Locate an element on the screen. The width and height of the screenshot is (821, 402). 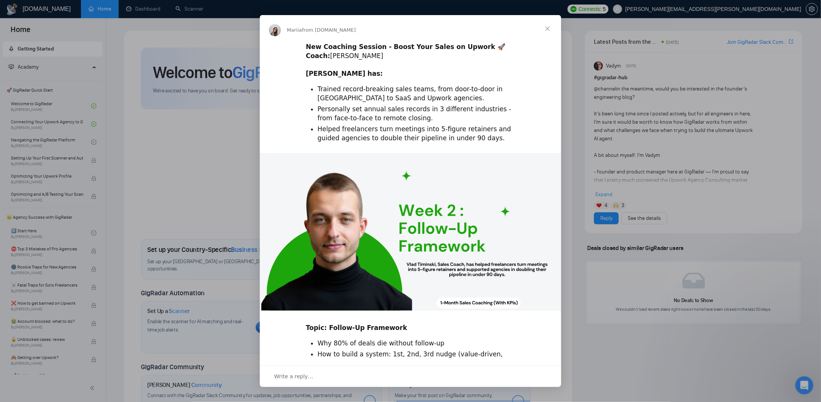
b: Topic: Follow-Up Framework is located at coordinates (356, 327).